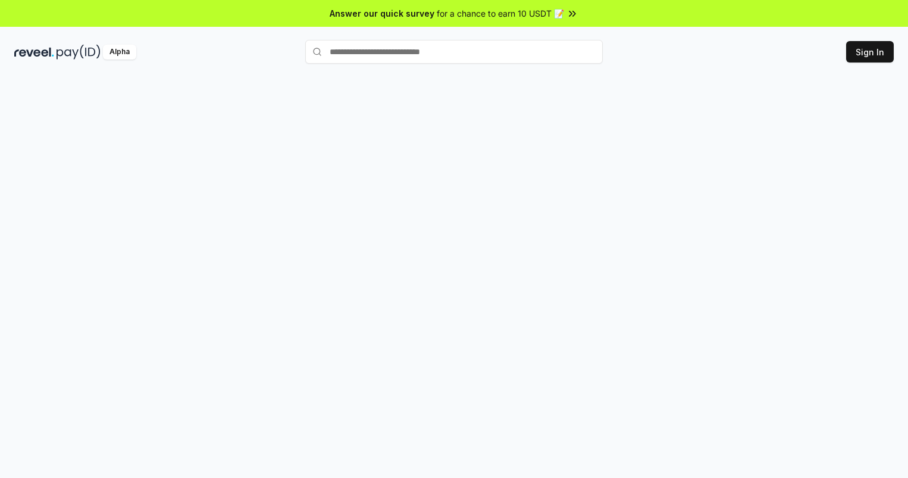 This screenshot has height=478, width=908. I want to click on span: Answer our quick survey, so click(382, 13).